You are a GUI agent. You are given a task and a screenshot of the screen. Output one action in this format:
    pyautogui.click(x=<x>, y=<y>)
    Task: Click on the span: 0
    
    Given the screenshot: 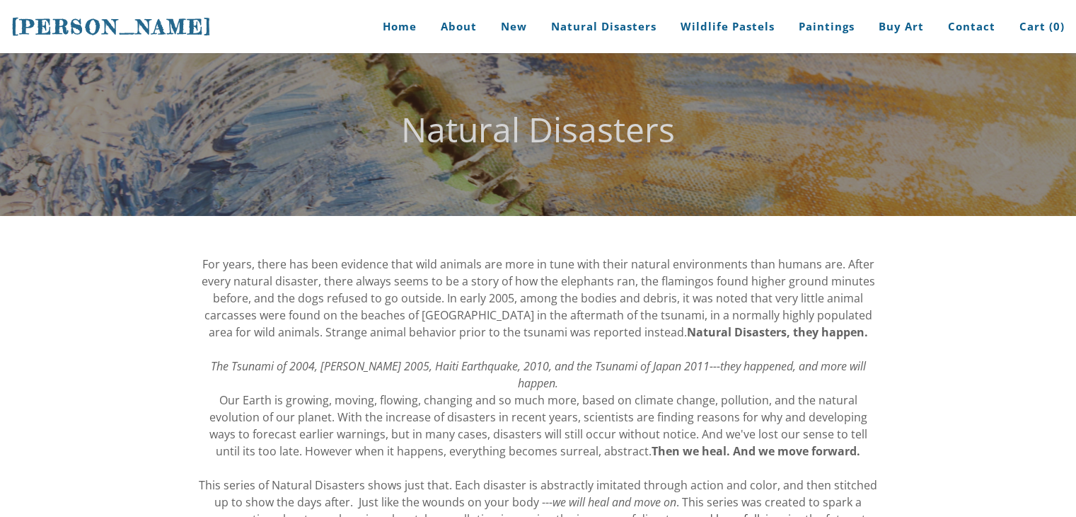 What is the action you would take?
    pyautogui.click(x=1057, y=26)
    